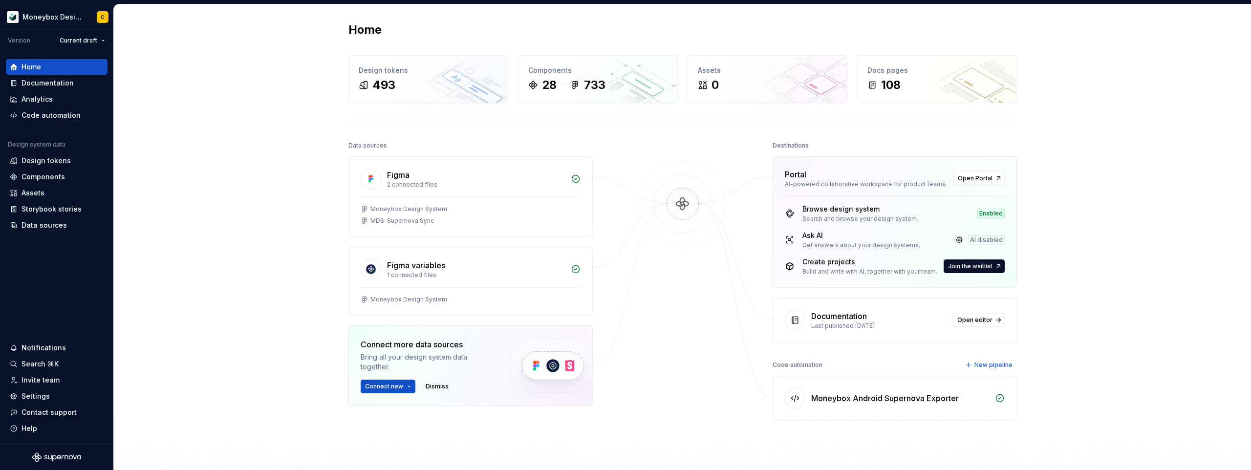 This screenshot has width=1251, height=470. What do you see at coordinates (384, 85) in the screenshot?
I see `div: 493` at bounding box center [384, 85].